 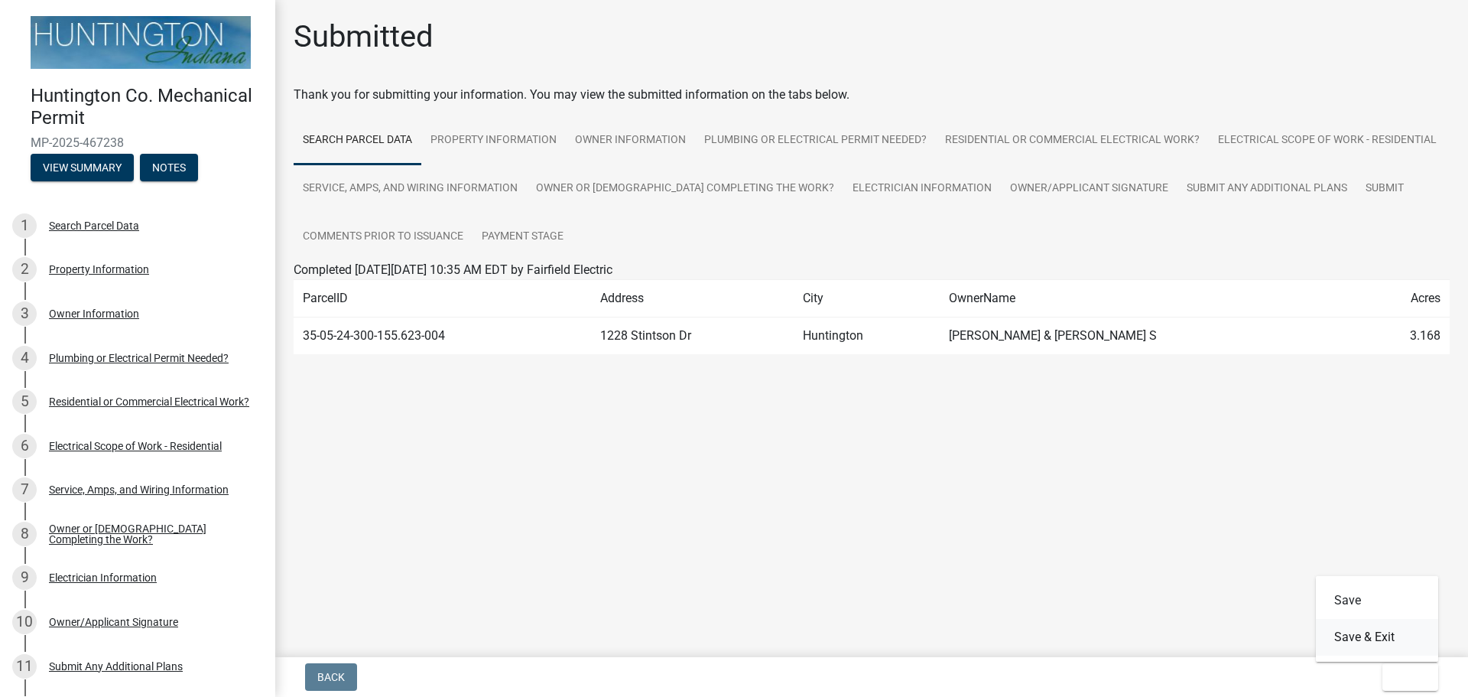 What do you see at coordinates (1377, 637) in the screenshot?
I see `button: Save & Exit` at bounding box center [1377, 637].